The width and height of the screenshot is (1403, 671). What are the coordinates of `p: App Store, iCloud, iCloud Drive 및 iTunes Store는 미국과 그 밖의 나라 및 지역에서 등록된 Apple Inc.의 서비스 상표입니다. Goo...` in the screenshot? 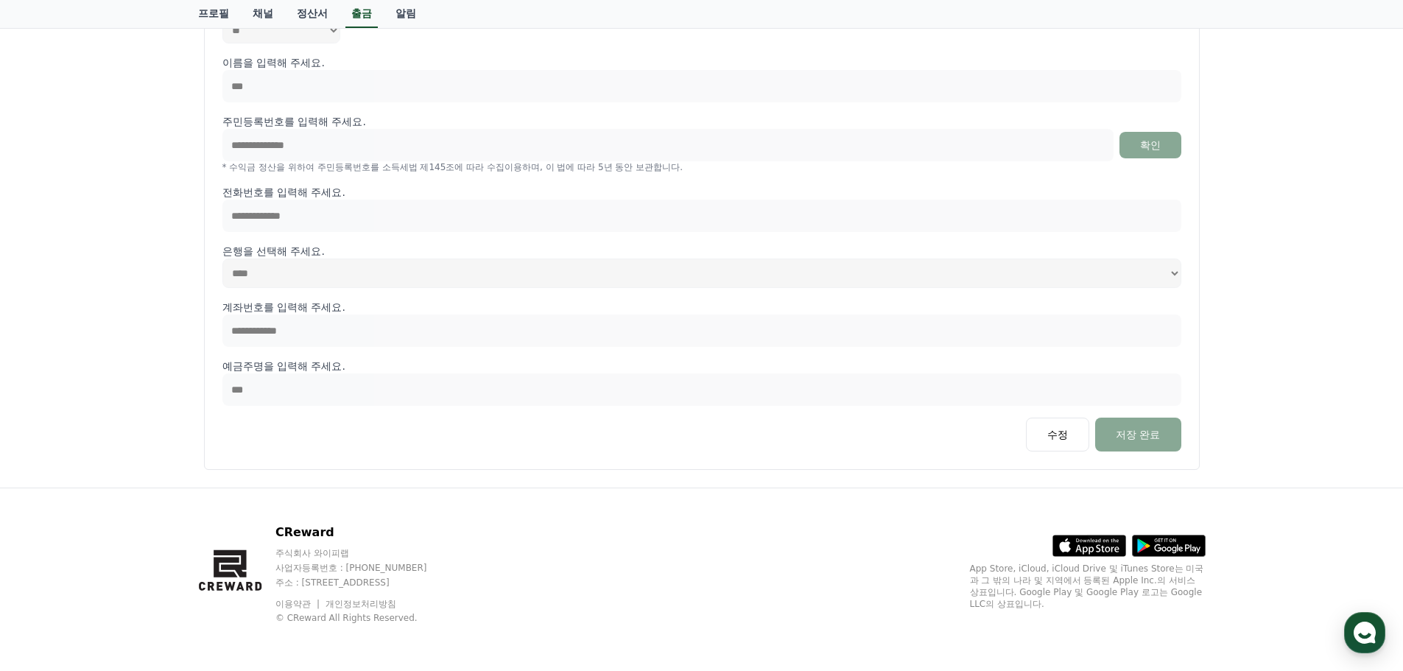 It's located at (1088, 586).